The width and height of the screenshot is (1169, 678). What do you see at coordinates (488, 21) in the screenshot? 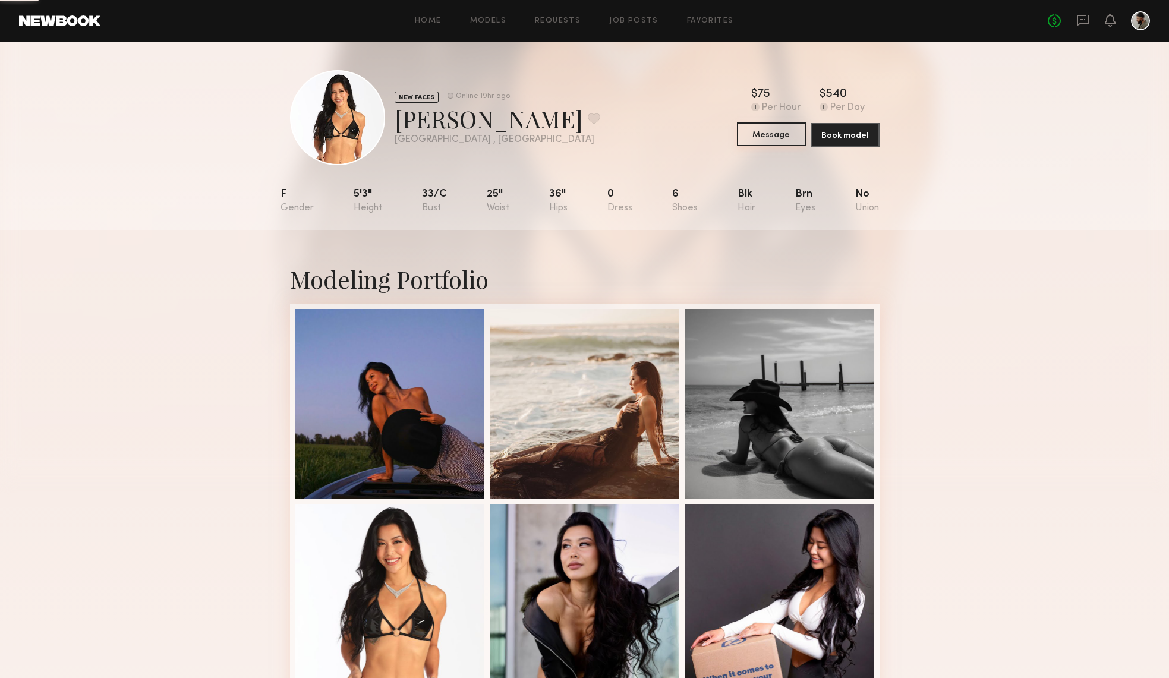
I see `a: Models` at bounding box center [488, 21].